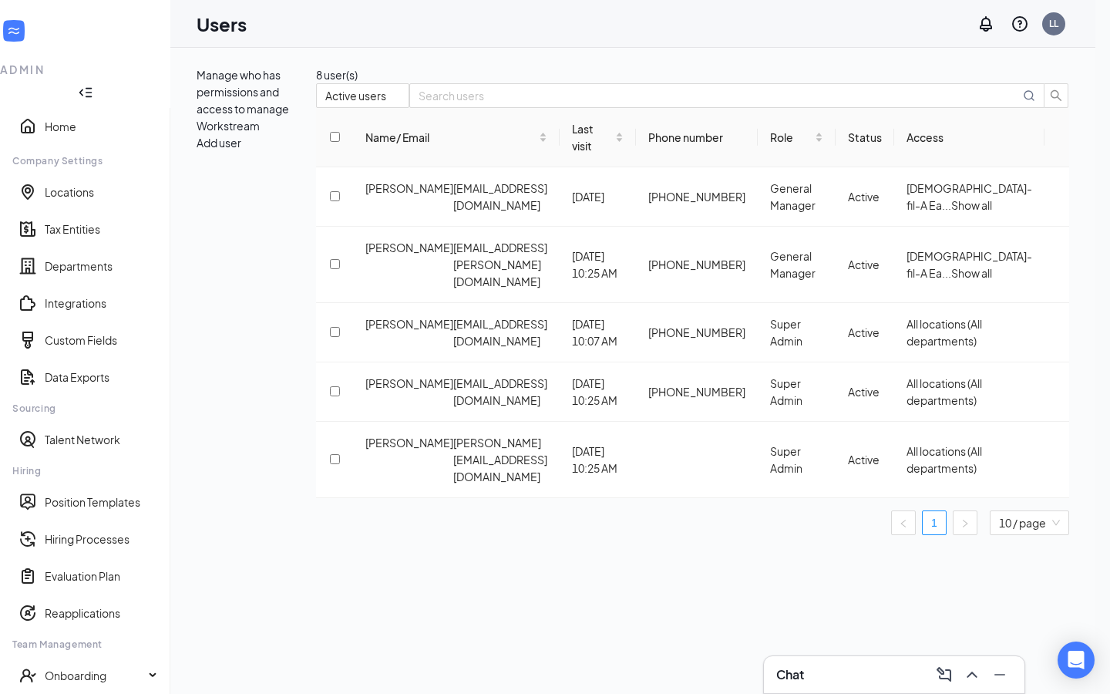 The height and width of the screenshot is (694, 1110). What do you see at coordinates (903, 522) in the screenshot?
I see `li: Previous Page` at bounding box center [903, 522].